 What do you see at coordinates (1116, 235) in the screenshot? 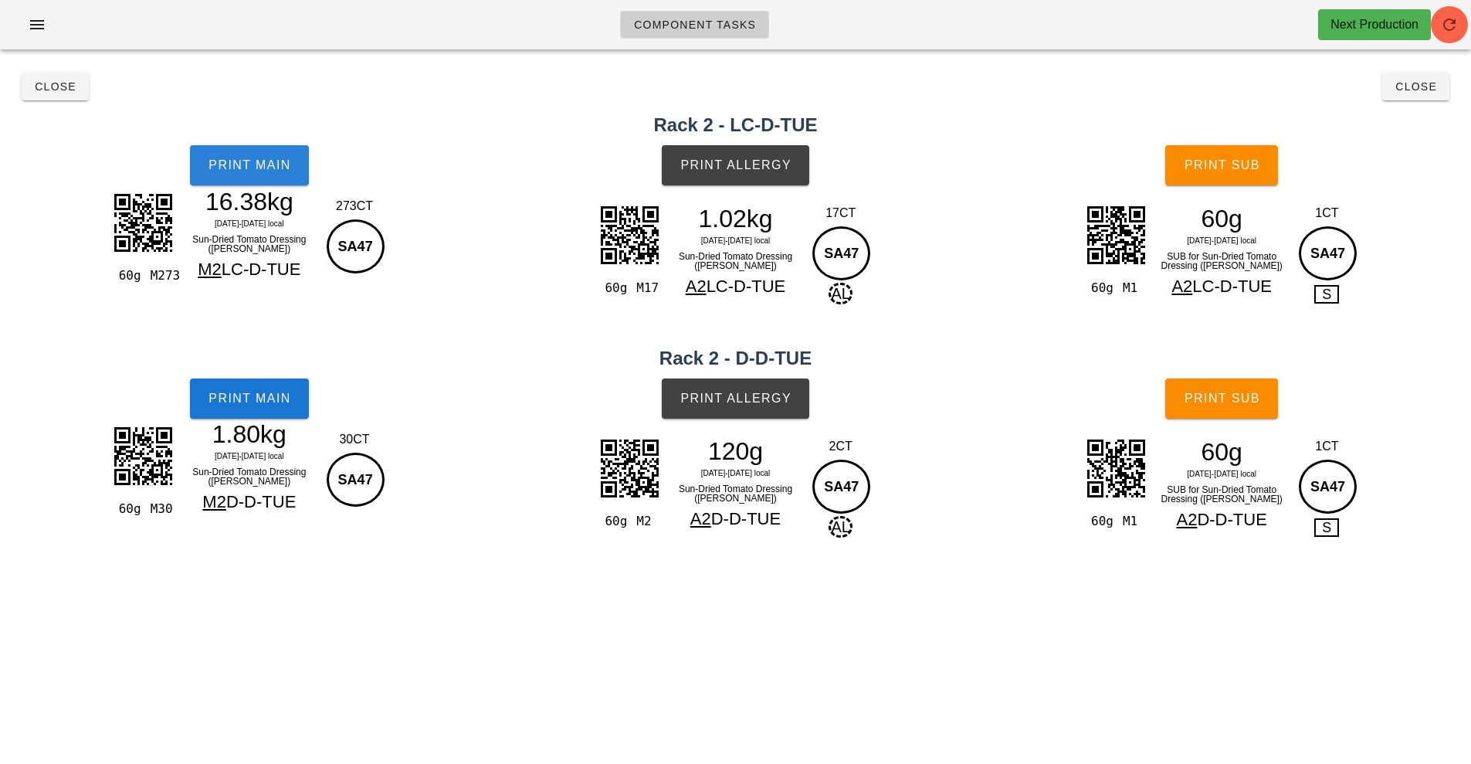
I see `img: 6T6G0ihHhnZM4hcCplnTsqTxEEQghBaaNMCNkINjkqhBCUNsqEkI1gk6NCCEFpo0wI2Qg2OSqEEJQ2yoSQjWCTo0IIQWmjTAj...` at bounding box center [1116, 235].